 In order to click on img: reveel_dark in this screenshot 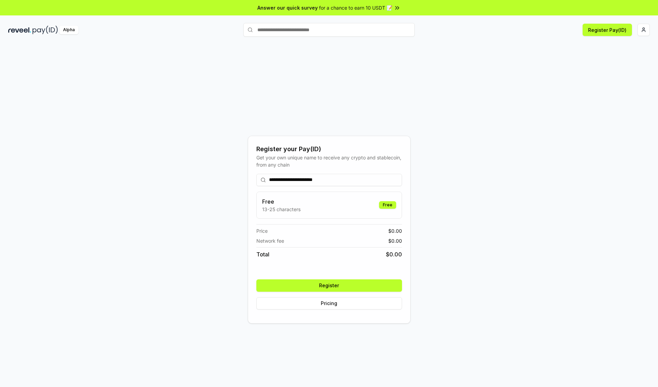, I will do `click(20, 30)`.